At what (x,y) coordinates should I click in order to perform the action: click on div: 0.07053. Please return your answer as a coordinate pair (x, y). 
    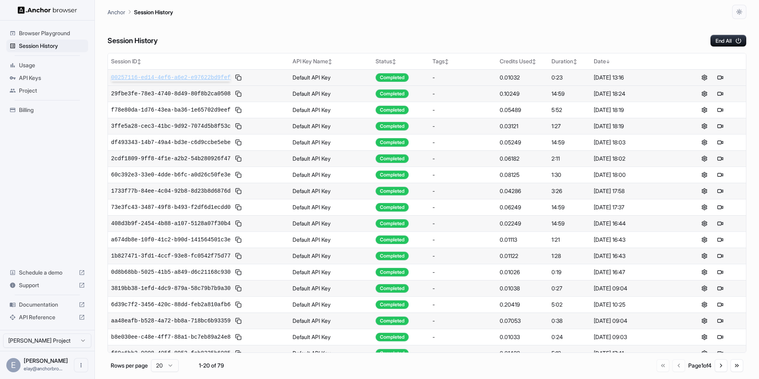
    Looking at the image, I should click on (522, 321).